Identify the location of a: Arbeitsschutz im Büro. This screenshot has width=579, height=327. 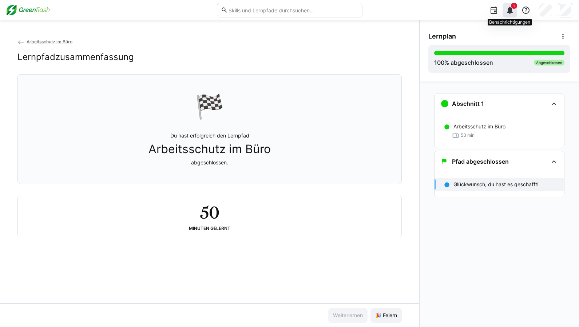
(45, 42).